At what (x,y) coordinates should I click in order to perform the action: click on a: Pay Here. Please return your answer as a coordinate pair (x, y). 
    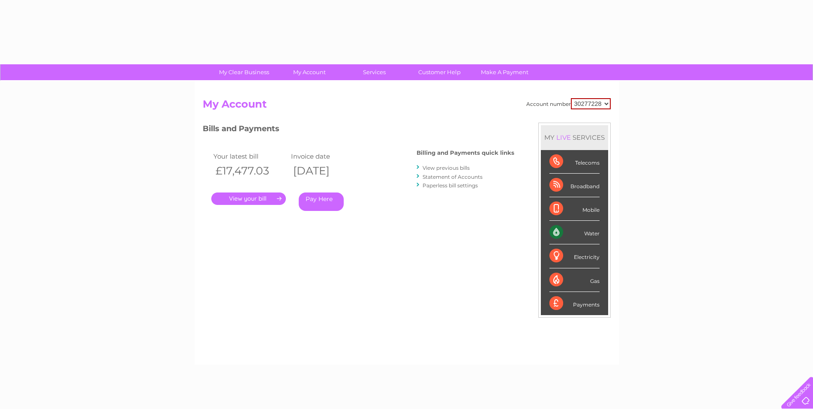
    Looking at the image, I should click on (321, 202).